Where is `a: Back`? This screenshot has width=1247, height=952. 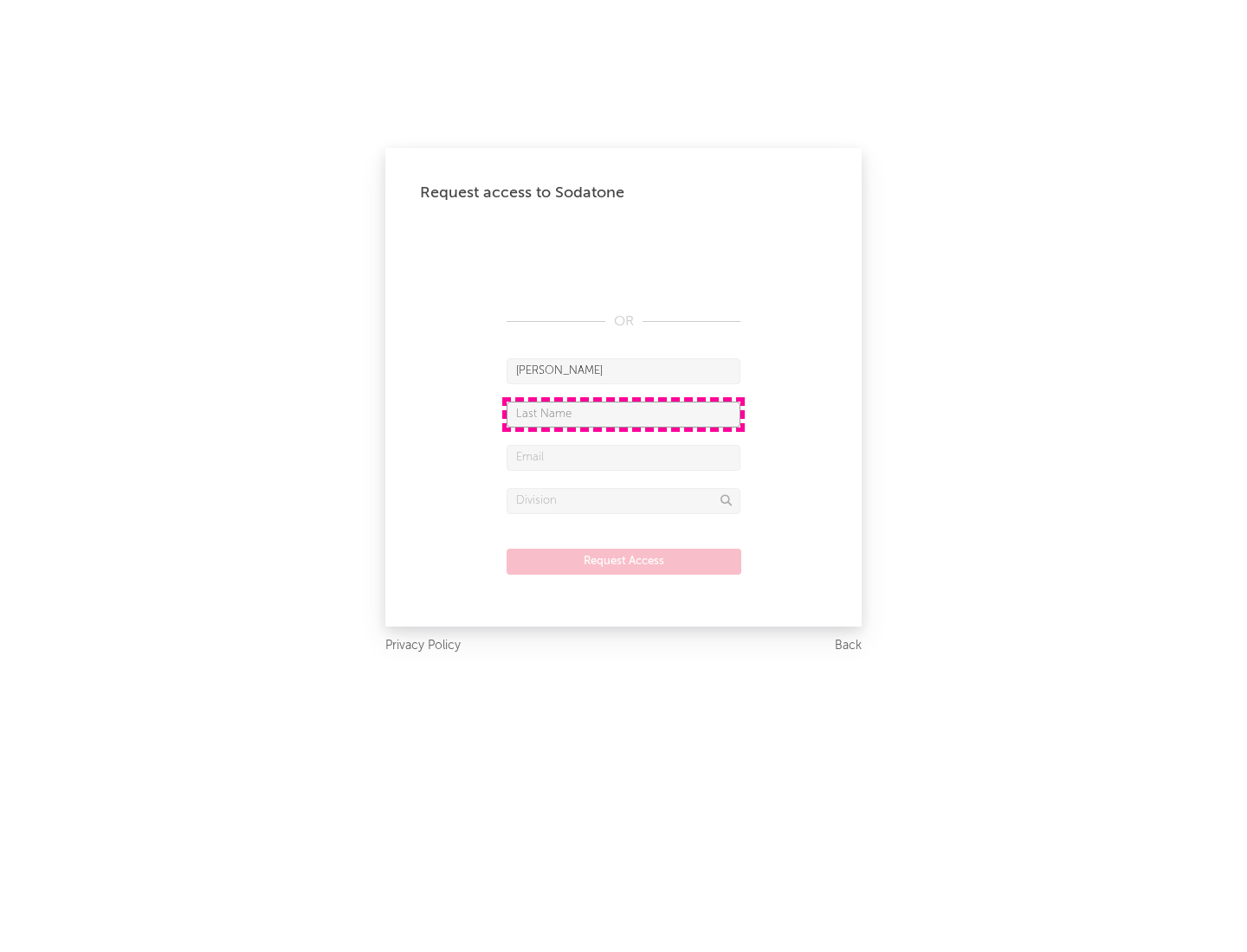 a: Back is located at coordinates (847, 646).